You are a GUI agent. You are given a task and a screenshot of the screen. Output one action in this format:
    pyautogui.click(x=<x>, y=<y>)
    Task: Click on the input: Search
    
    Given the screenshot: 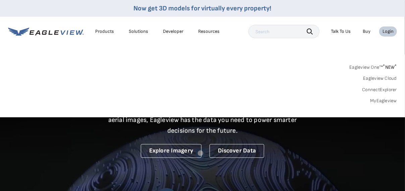 What is the action you would take?
    pyautogui.click(x=284, y=32)
    